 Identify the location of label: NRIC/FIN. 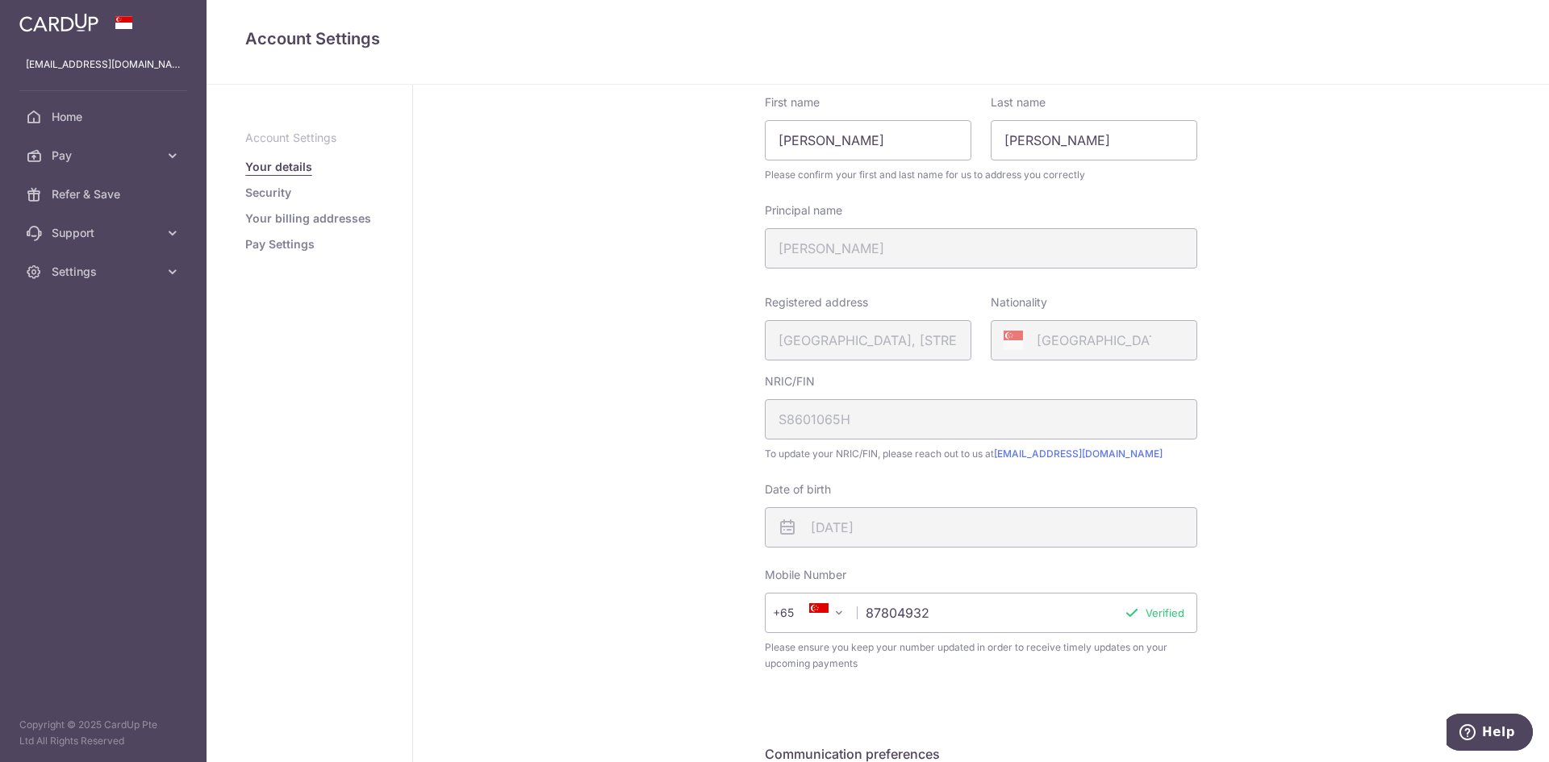
(790, 382).